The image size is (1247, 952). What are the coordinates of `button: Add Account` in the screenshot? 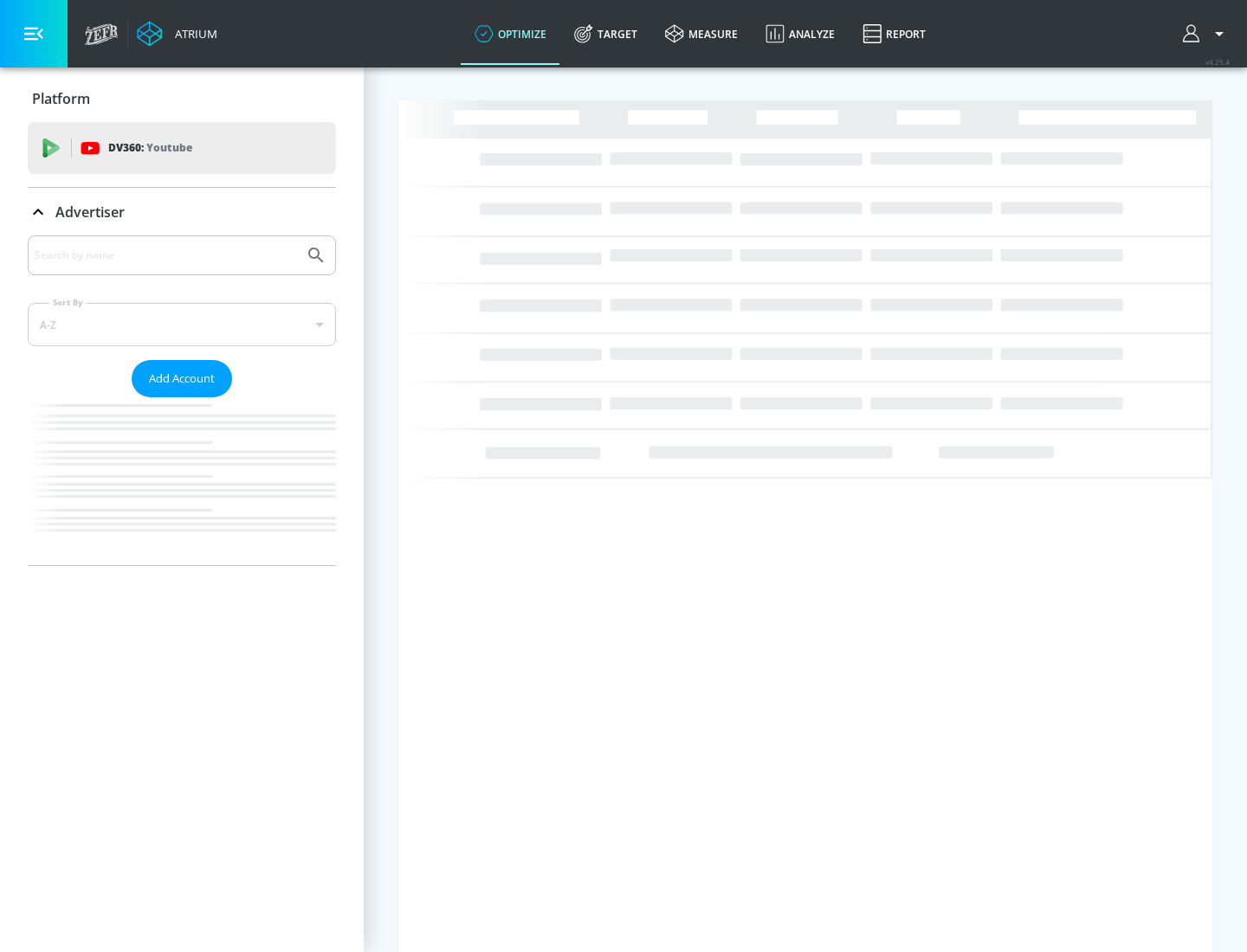 It's located at (182, 378).